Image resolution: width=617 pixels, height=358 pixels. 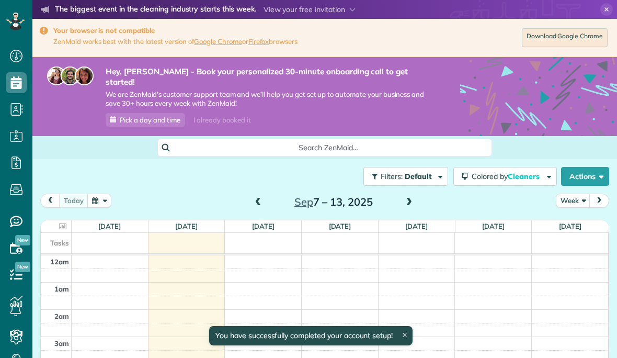 I want to click on span: Sep, so click(x=304, y=201).